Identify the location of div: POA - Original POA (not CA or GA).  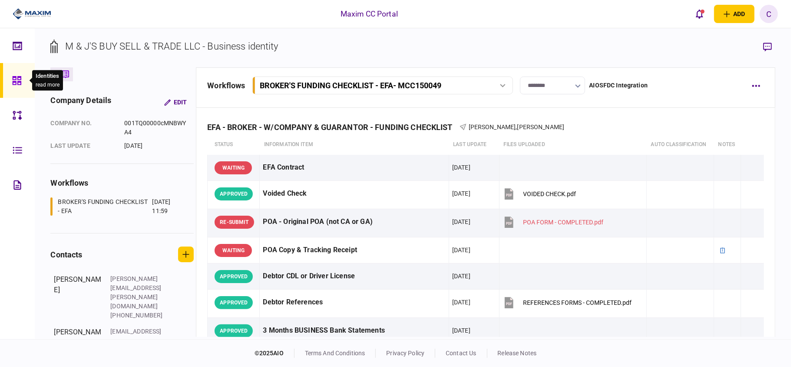
(354, 221).